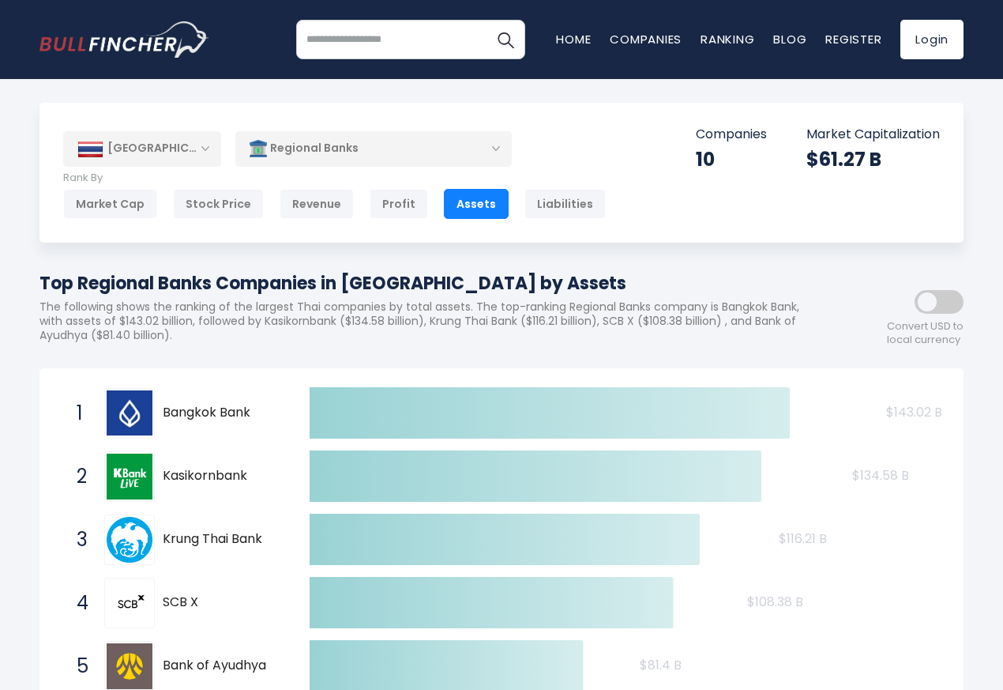 The image size is (1003, 690). Describe the element at coordinates (476, 204) in the screenshot. I see `div: Assets` at that location.